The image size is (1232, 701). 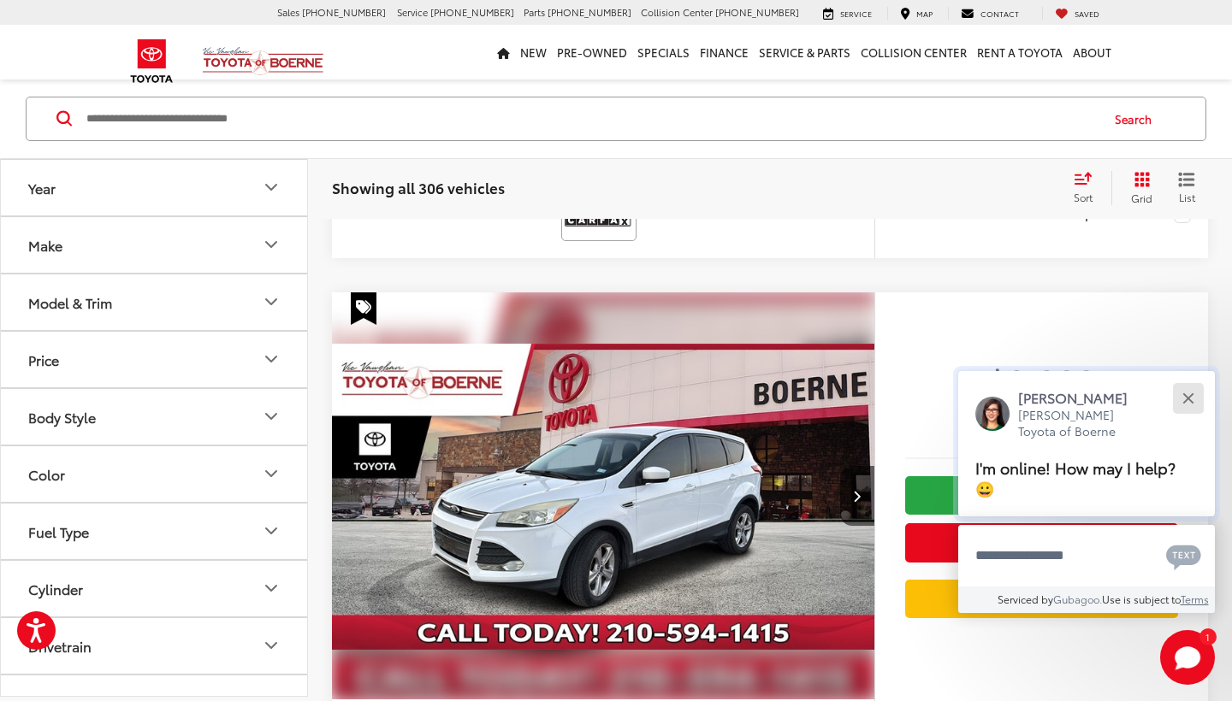 I want to click on a: Specials, so click(x=663, y=52).